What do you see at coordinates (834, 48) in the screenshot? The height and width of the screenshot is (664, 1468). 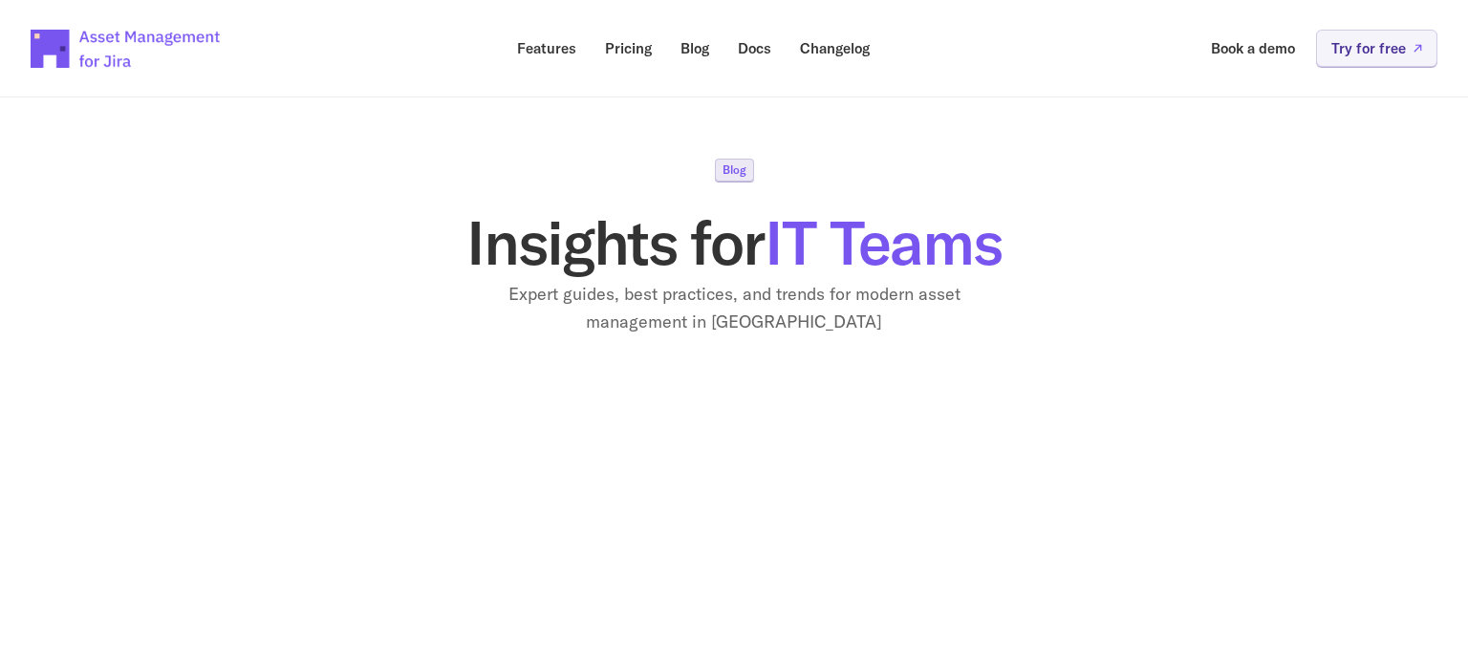 I see `a: Changelog` at bounding box center [834, 48].